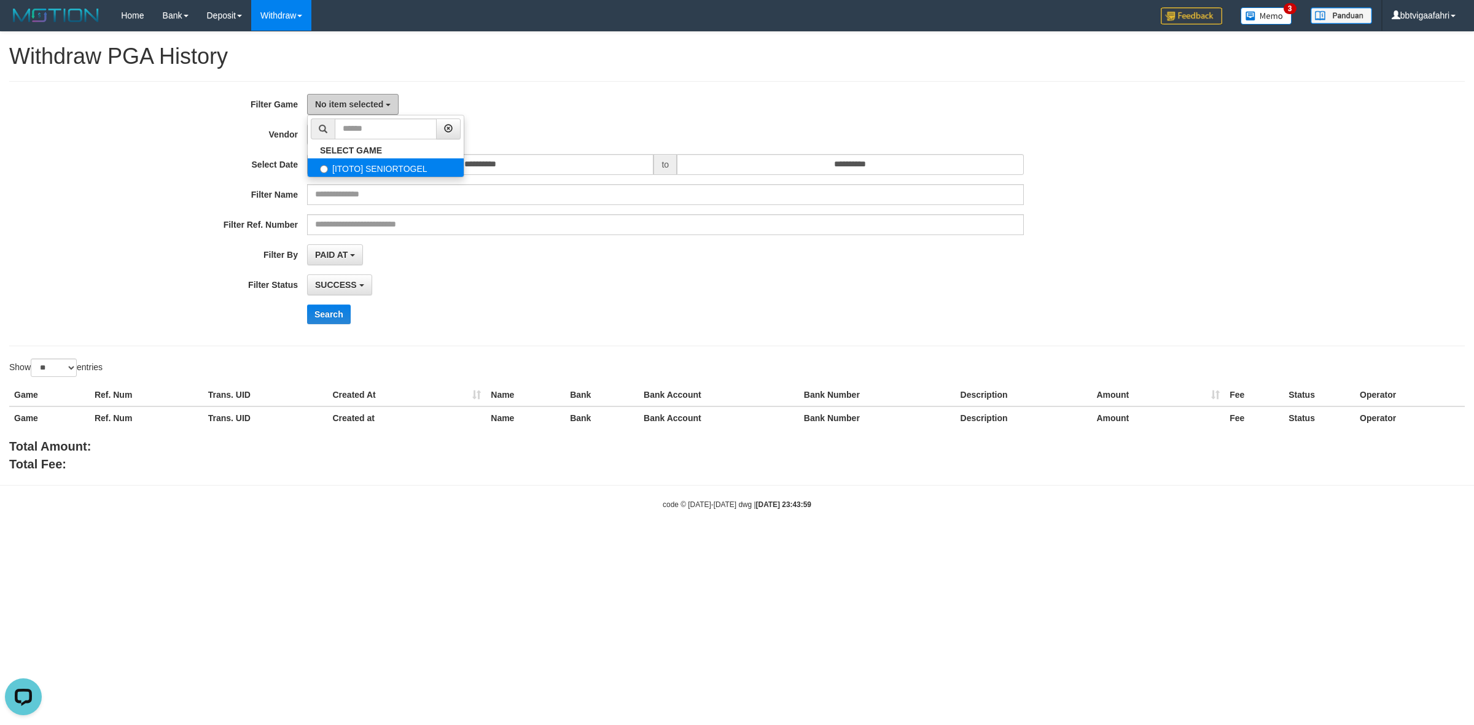  I want to click on b: Total Fee:, so click(37, 464).